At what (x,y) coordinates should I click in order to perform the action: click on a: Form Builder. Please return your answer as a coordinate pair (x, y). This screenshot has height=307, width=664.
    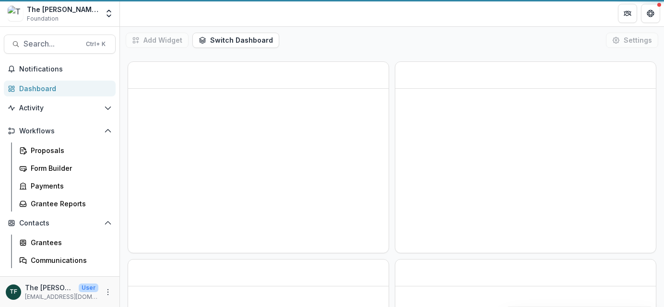
    Looking at the image, I should click on (65, 168).